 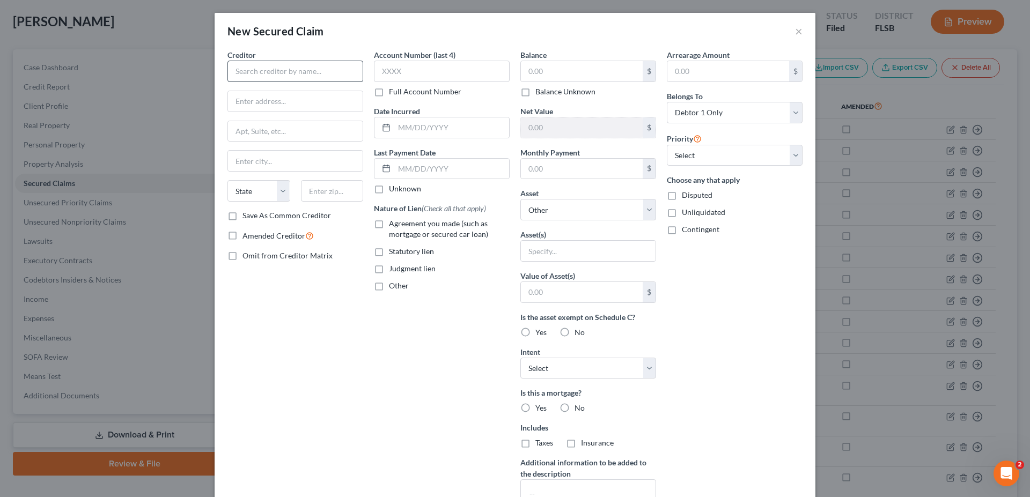 I want to click on span: Insurance, so click(x=597, y=443).